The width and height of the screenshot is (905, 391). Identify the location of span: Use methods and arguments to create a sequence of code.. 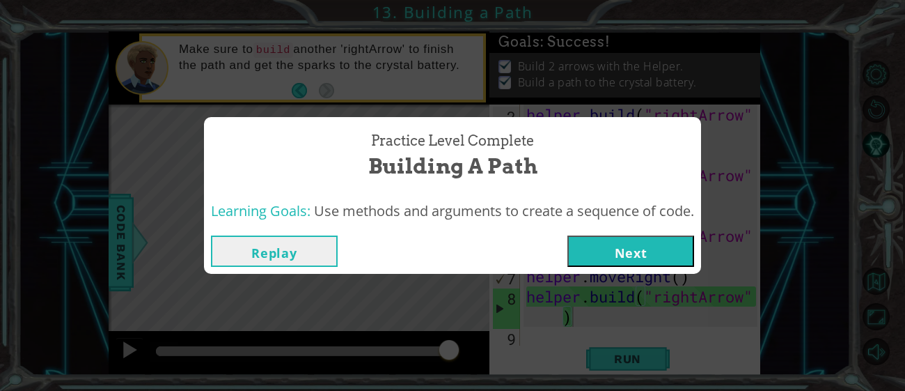
(504, 210).